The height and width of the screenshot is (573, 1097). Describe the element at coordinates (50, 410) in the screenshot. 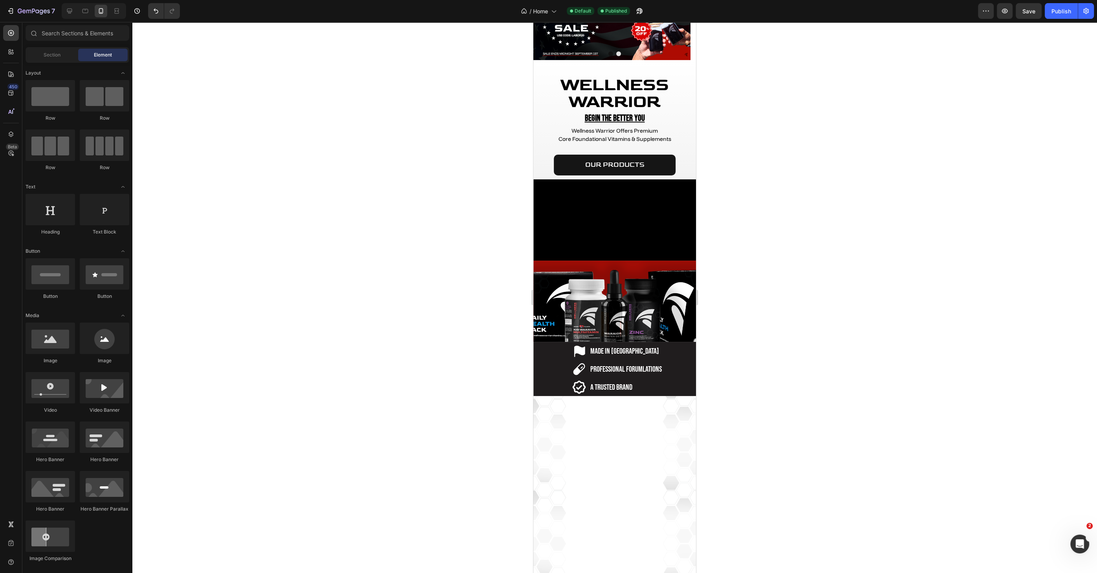

I see `div: Video` at that location.